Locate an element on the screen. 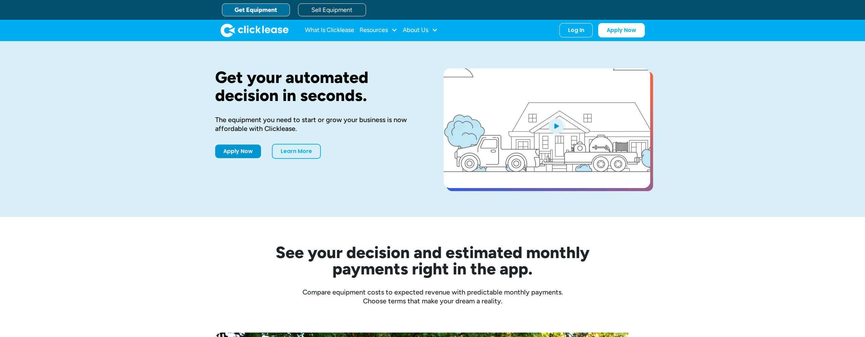  a: home is located at coordinates (255, 30).